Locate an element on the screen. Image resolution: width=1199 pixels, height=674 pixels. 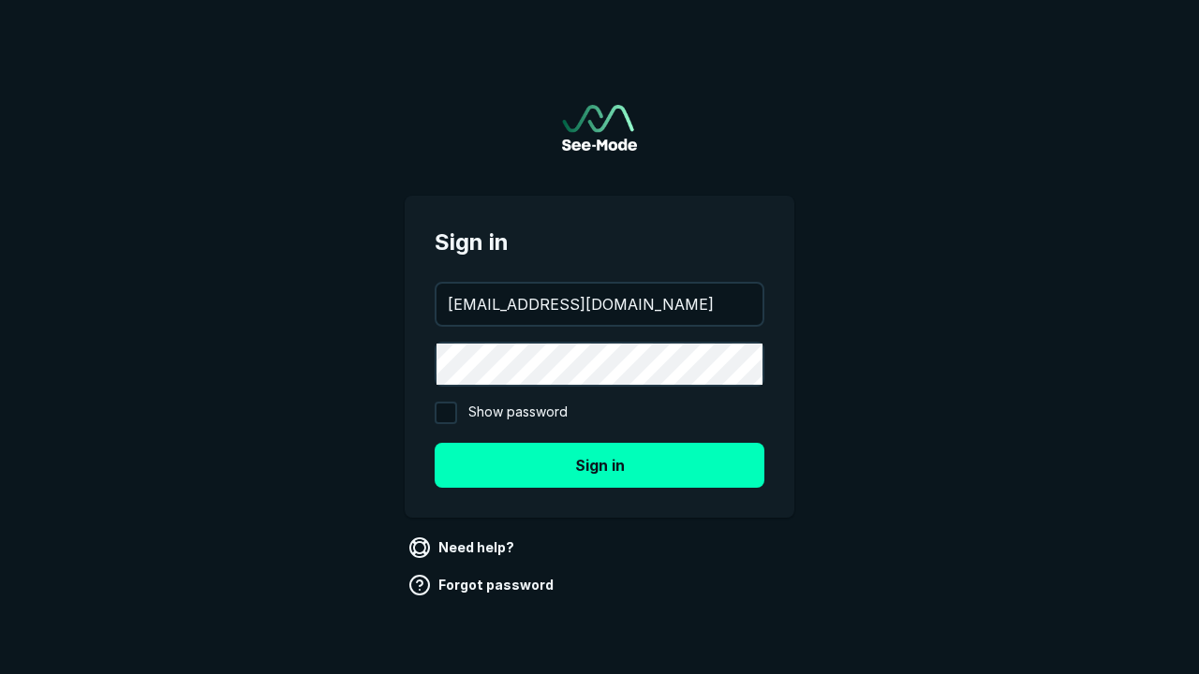
button: Sign in is located at coordinates (599, 465).